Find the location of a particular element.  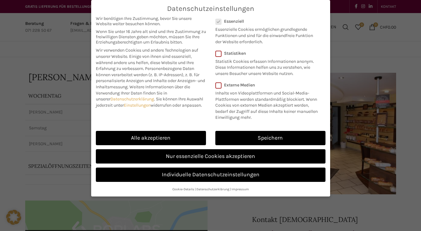

span: Personenbezogene Daten können verarbeitet werden (z. B. IP-Adressen), z. B. für personalisierte A... is located at coordinates (150, 78).